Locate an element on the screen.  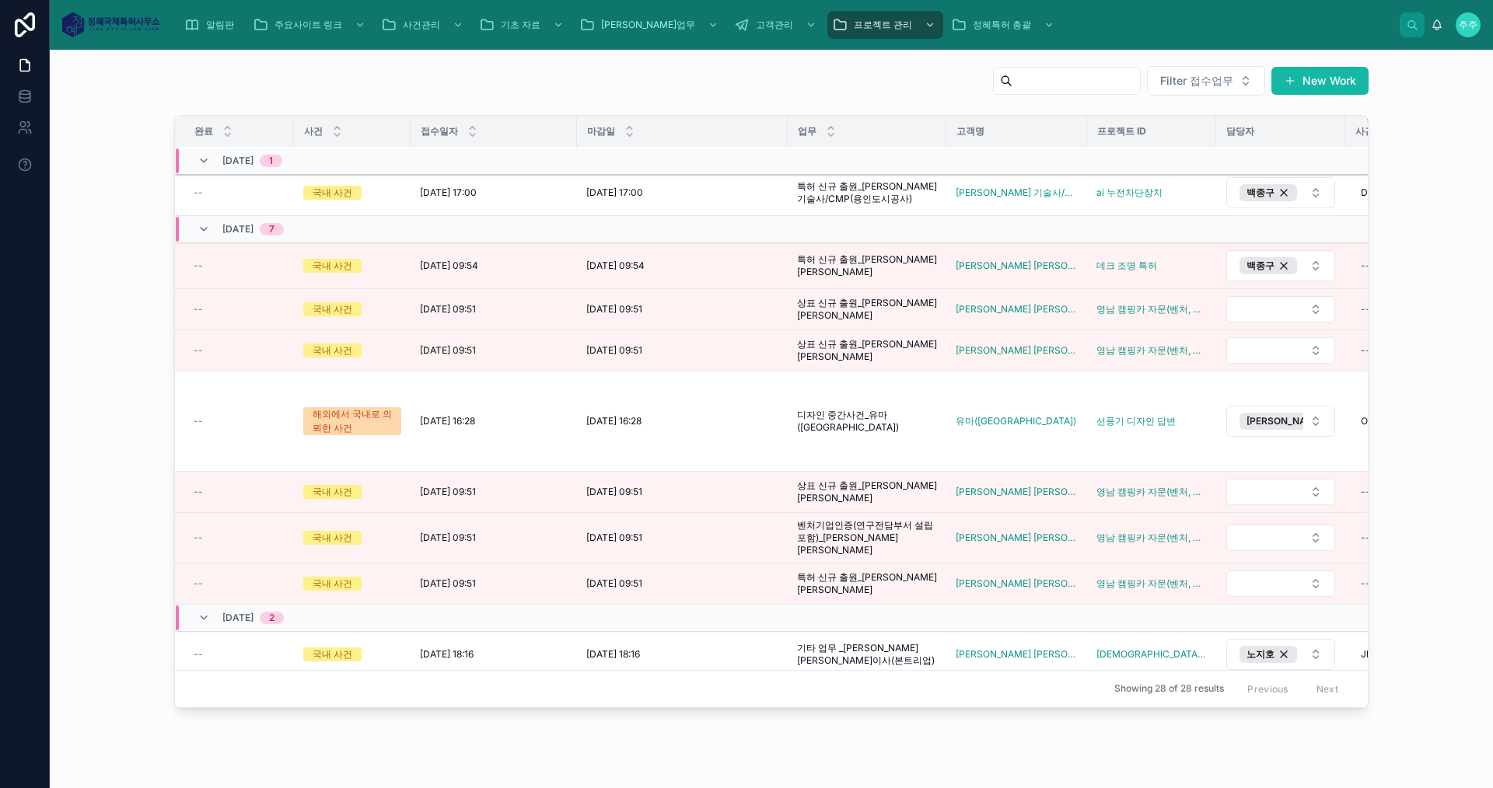
div: 해외에서 국내로 의뢰한 사건 is located at coordinates (352, 421).